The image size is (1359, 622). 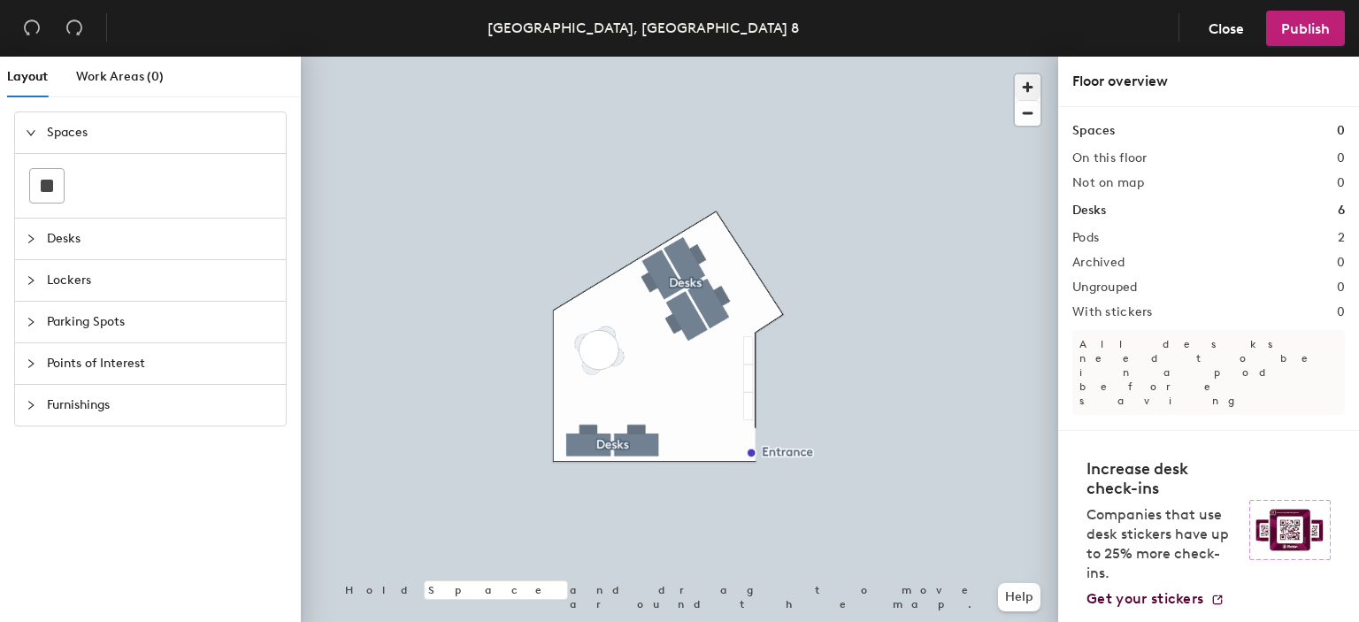 I want to click on span: Close, so click(x=1226, y=28).